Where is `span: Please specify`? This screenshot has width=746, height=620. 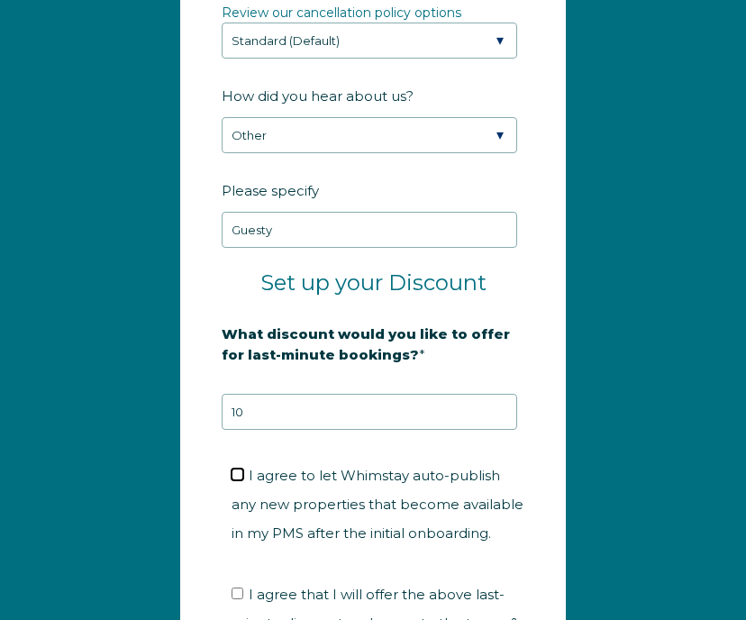
span: Please specify is located at coordinates (270, 190).